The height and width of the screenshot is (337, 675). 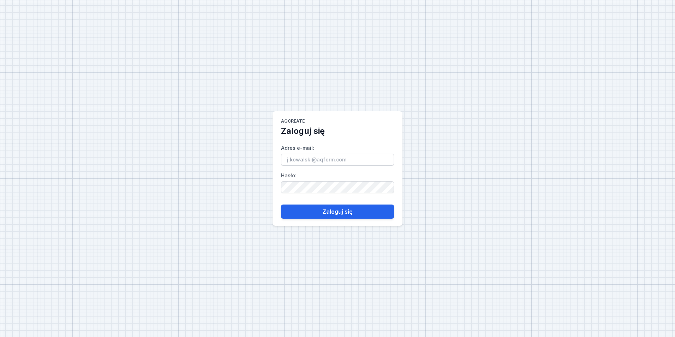 What do you see at coordinates (293, 122) in the screenshot?
I see `h1: AQcreate` at bounding box center [293, 122].